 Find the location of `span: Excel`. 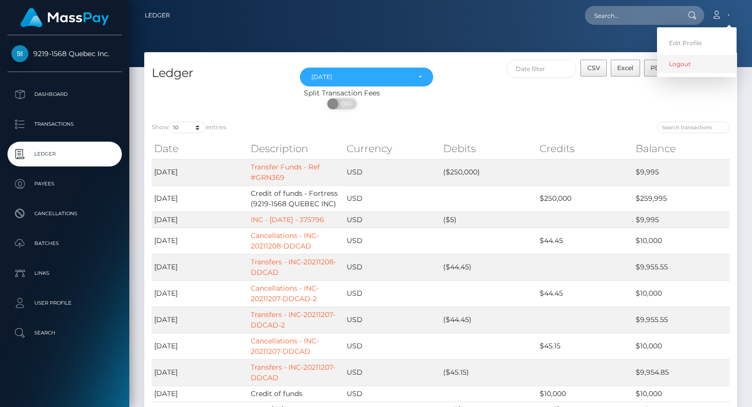

span: Excel is located at coordinates (625, 68).